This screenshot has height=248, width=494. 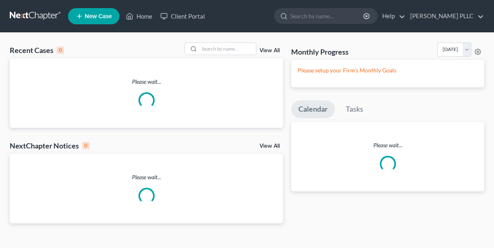 I want to click on a: Client Portal, so click(x=183, y=16).